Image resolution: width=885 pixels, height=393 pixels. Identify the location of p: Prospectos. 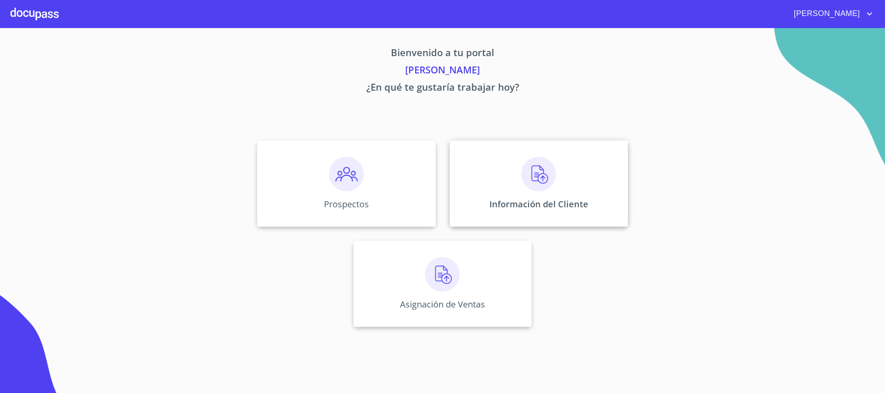
(346, 204).